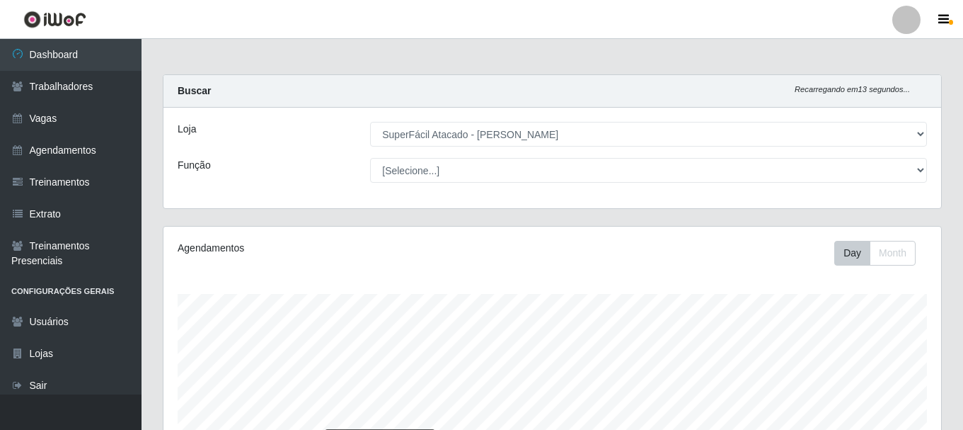  What do you see at coordinates (187, 129) in the screenshot?
I see `label: Loja` at bounding box center [187, 129].